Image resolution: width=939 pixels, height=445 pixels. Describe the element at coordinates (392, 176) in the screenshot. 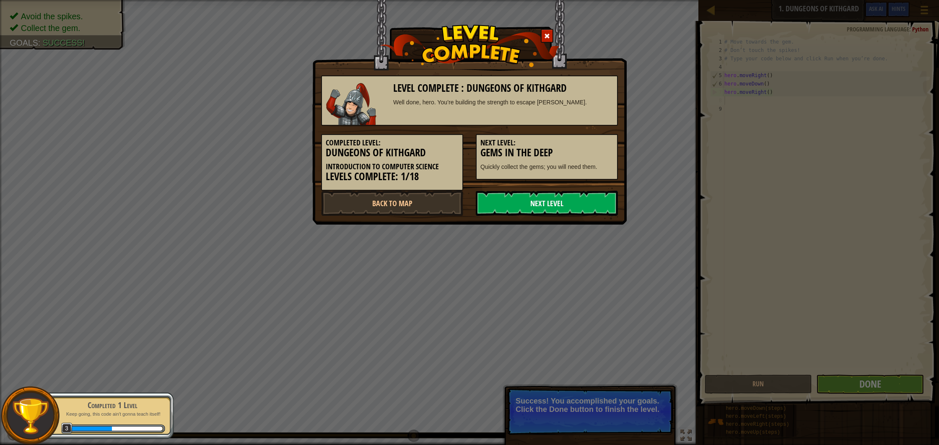

I see `h3: Levels Complete: 1/18` at that location.